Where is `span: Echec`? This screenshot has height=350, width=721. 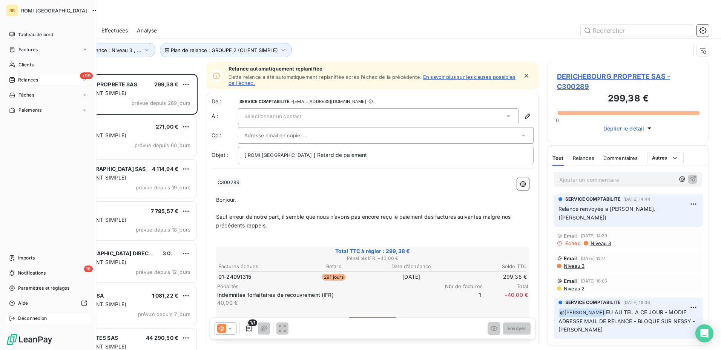
span: Echec is located at coordinates (573, 243).